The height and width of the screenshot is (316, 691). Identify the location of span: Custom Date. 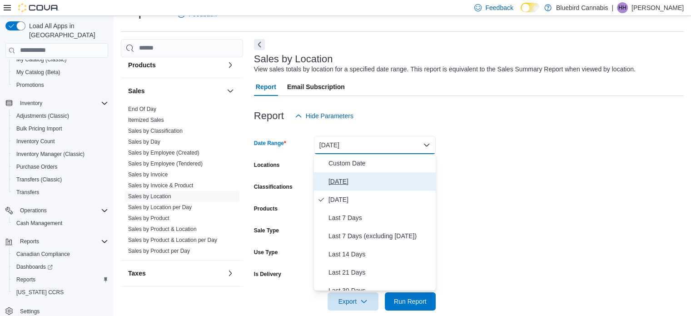
(380, 163).